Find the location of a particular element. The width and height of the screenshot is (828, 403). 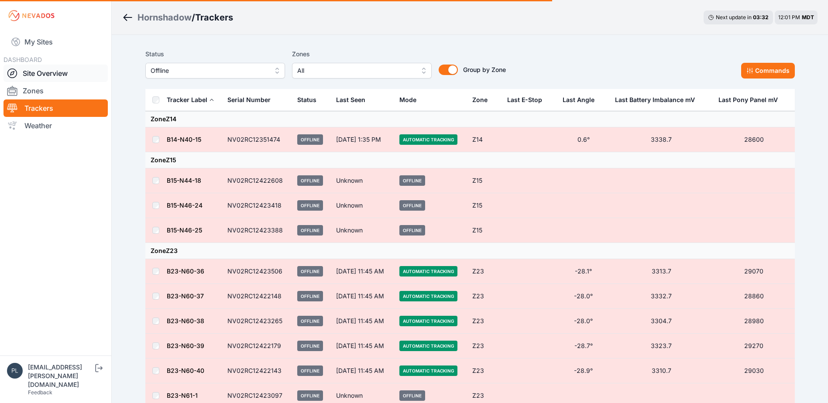

a: B23-N60-39 is located at coordinates (186, 346).